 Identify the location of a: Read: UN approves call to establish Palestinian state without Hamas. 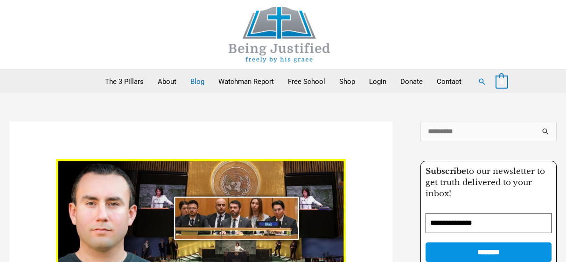
(200, 240).